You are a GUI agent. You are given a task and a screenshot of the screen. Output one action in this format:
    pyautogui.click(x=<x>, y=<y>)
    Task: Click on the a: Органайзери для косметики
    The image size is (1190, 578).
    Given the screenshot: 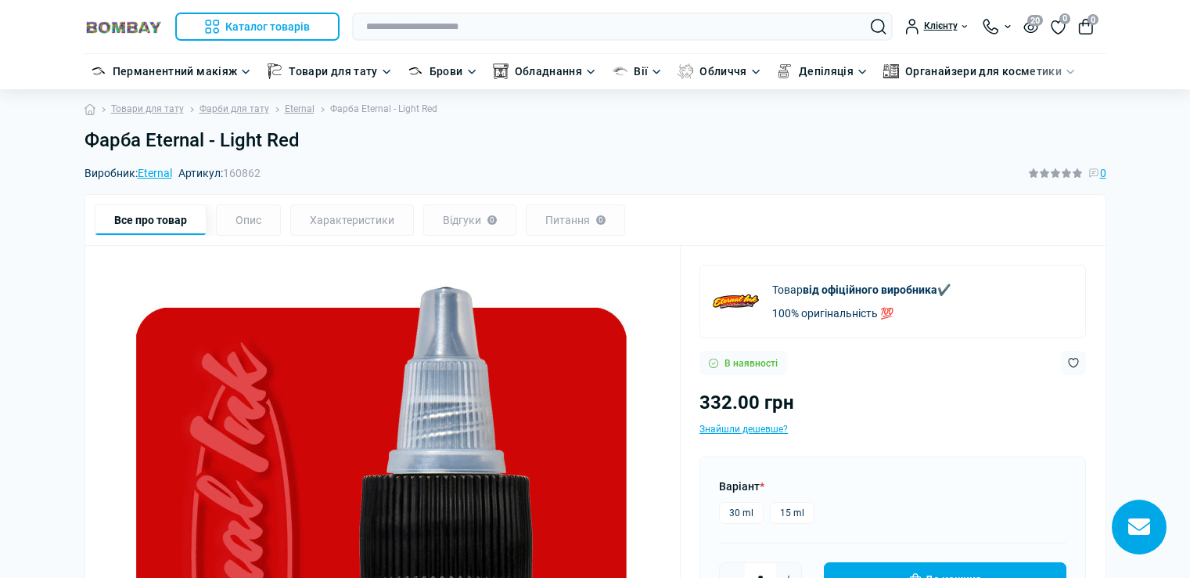 What is the action you would take?
    pyautogui.click(x=984, y=71)
    